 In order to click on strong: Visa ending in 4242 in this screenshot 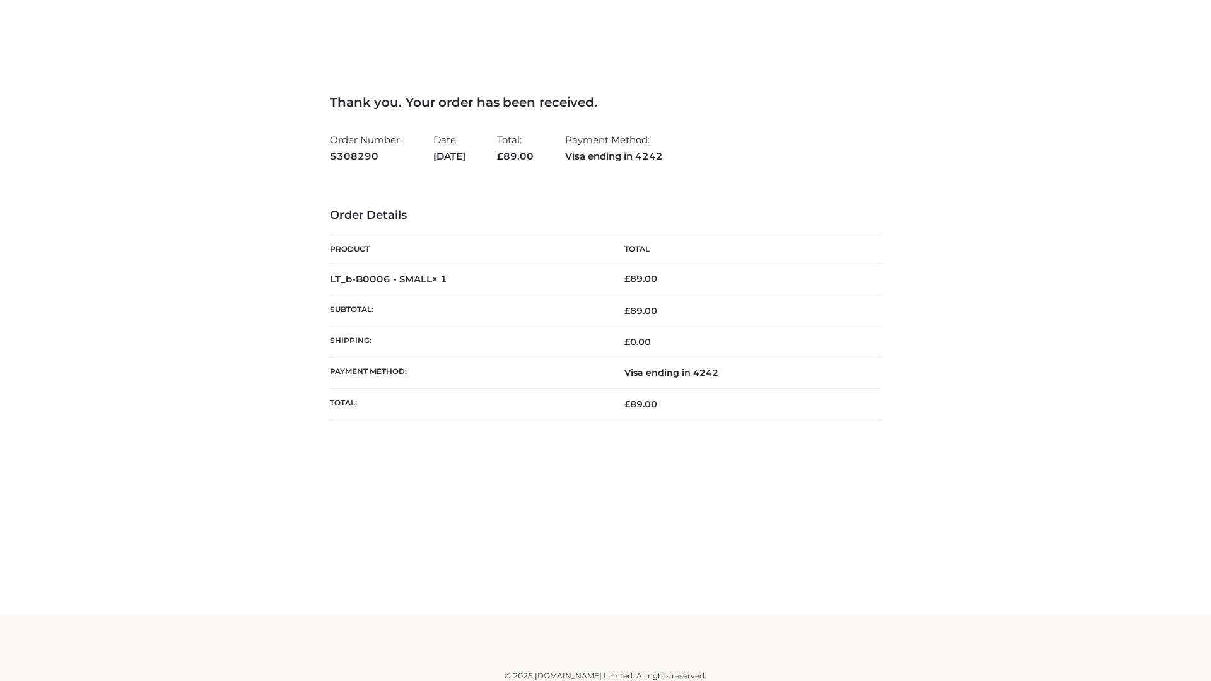, I will do `click(614, 156)`.